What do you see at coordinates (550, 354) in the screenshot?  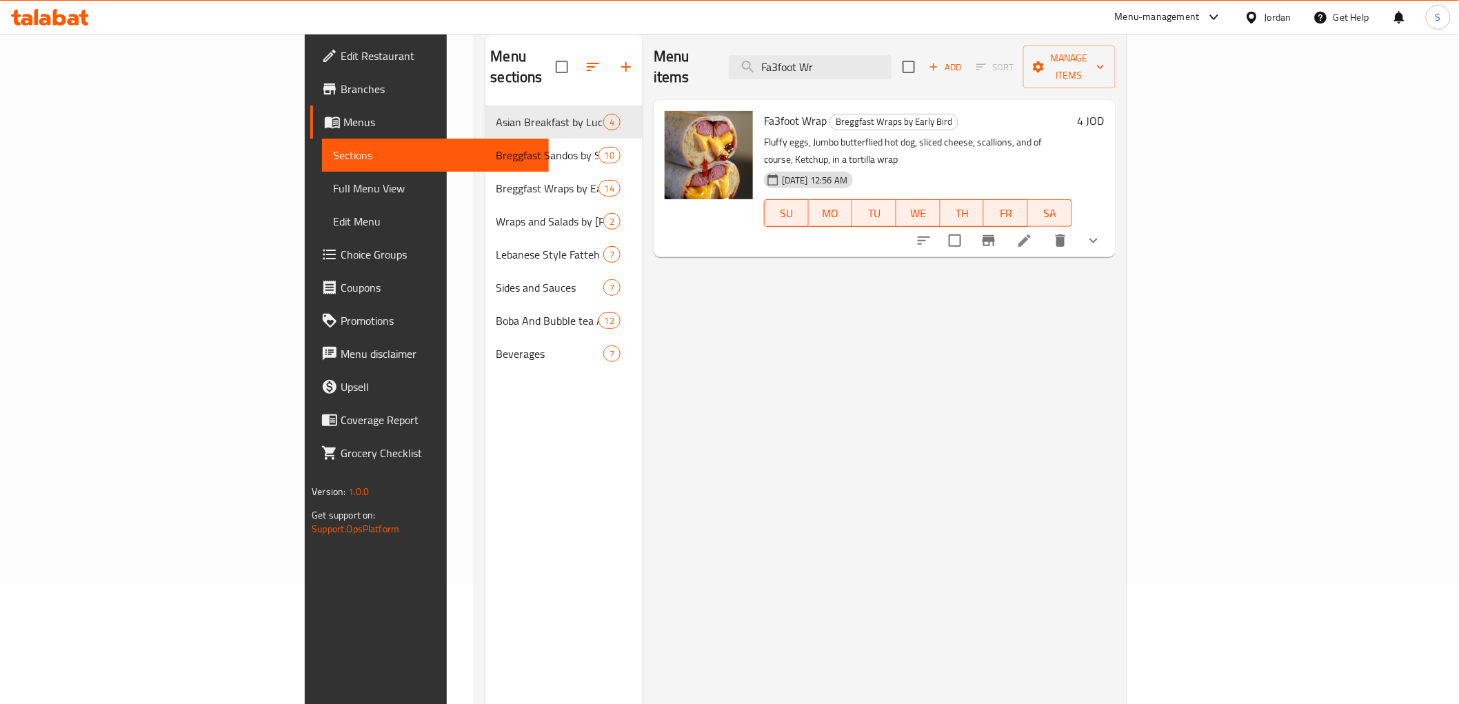 I see `span: Beverages` at bounding box center [550, 354].